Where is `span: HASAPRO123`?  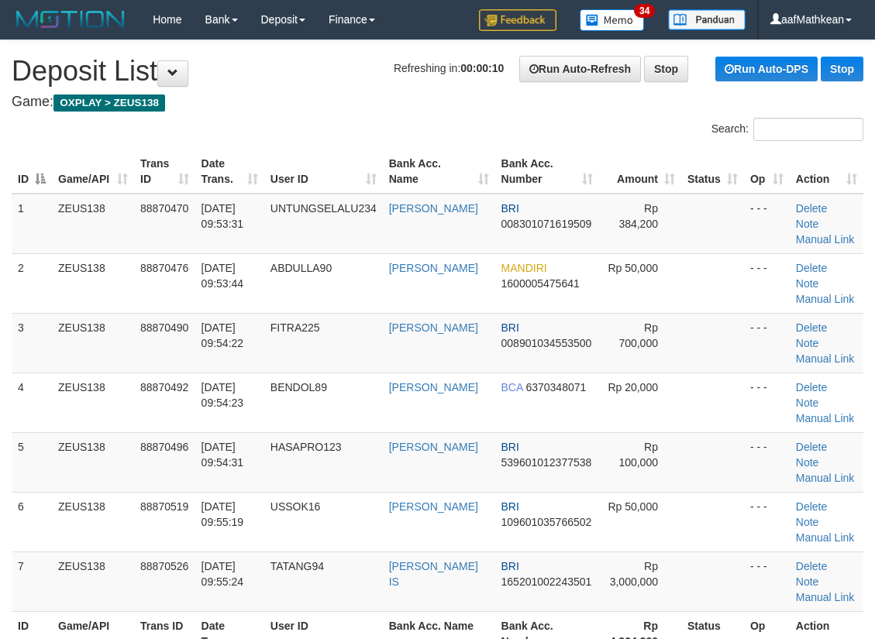
span: HASAPRO123 is located at coordinates (306, 447).